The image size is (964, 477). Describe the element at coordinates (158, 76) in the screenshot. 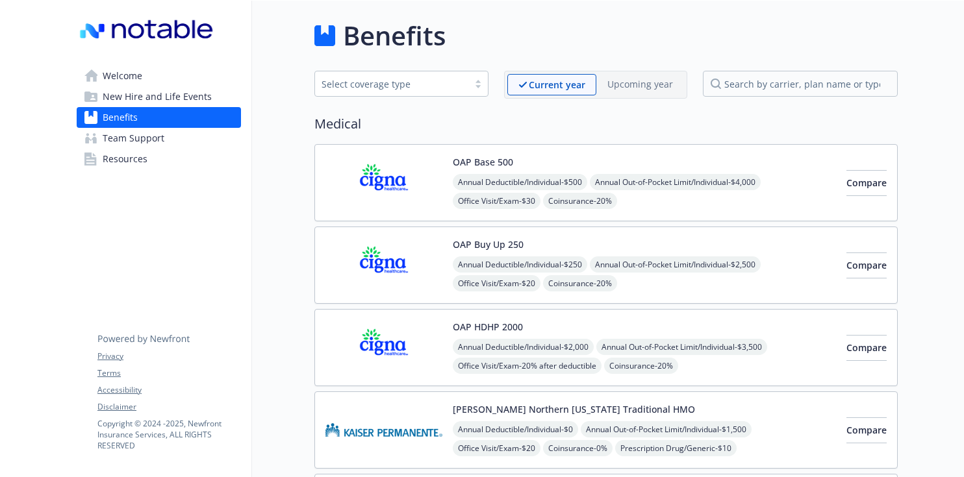

I see `a: Welcome` at that location.